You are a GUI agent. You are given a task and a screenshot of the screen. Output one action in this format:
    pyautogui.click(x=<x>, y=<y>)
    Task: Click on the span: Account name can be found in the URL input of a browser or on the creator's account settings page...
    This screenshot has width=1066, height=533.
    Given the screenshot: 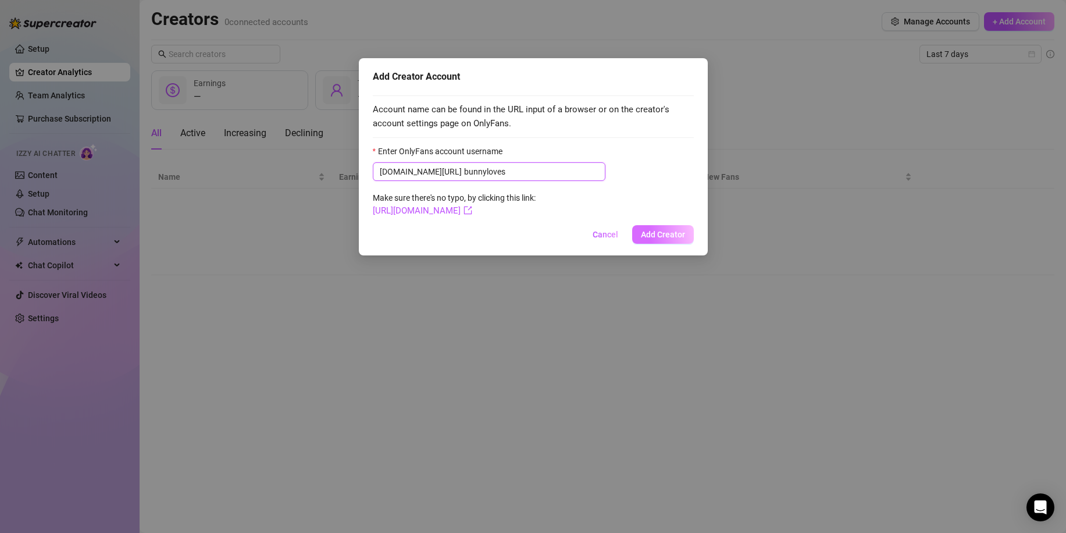 What is the action you would take?
    pyautogui.click(x=533, y=116)
    